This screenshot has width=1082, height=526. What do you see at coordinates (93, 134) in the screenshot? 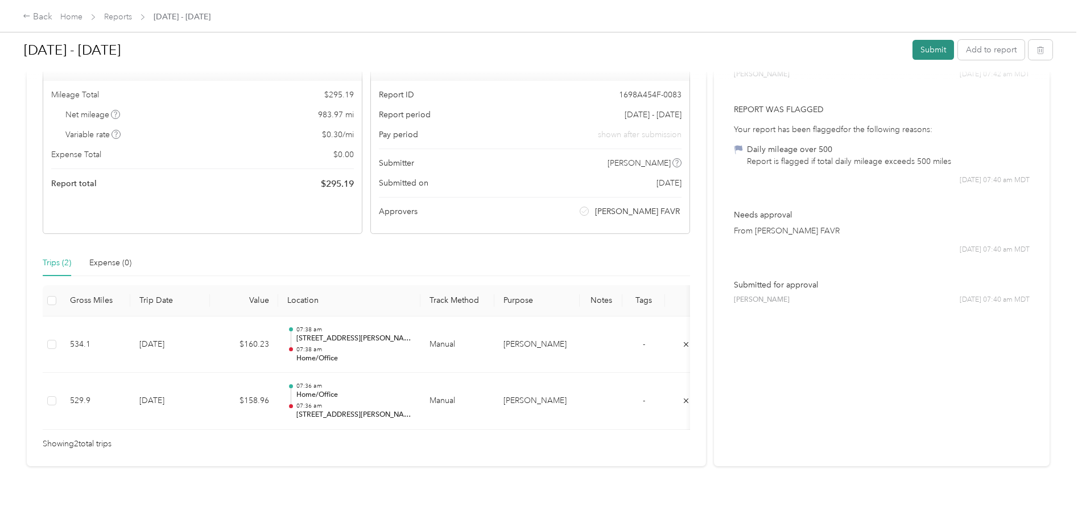
I see `span: Variable rate` at bounding box center [93, 134].